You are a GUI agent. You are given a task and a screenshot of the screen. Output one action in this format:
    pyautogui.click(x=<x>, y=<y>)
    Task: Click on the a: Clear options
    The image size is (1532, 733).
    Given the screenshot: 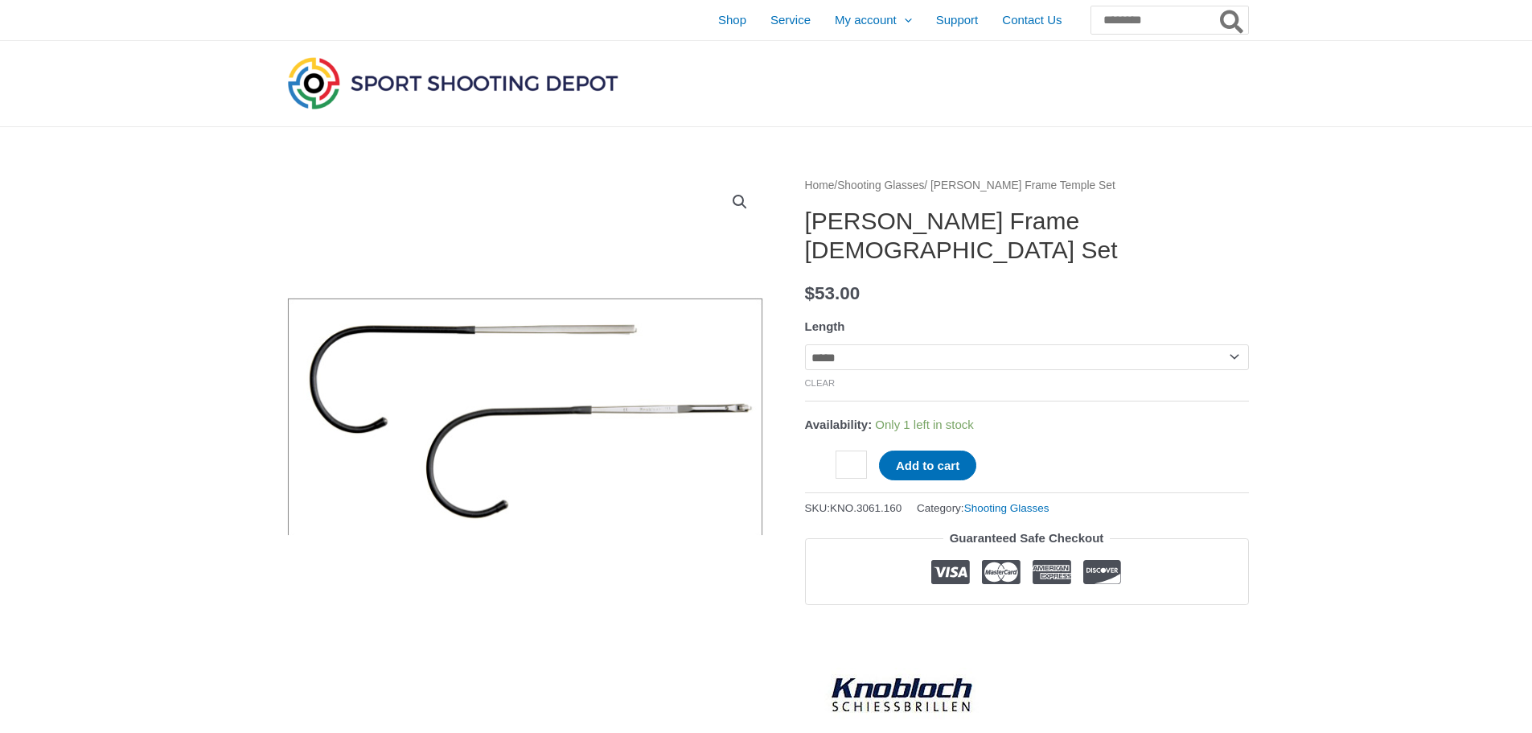 What is the action you would take?
    pyautogui.click(x=820, y=383)
    